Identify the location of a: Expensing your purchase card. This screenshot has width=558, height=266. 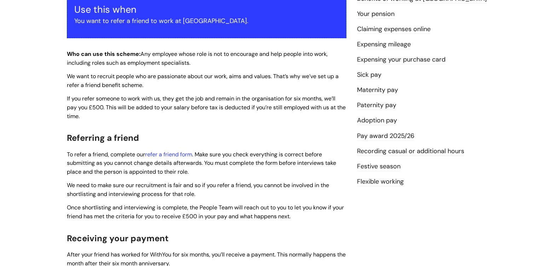
(401, 60).